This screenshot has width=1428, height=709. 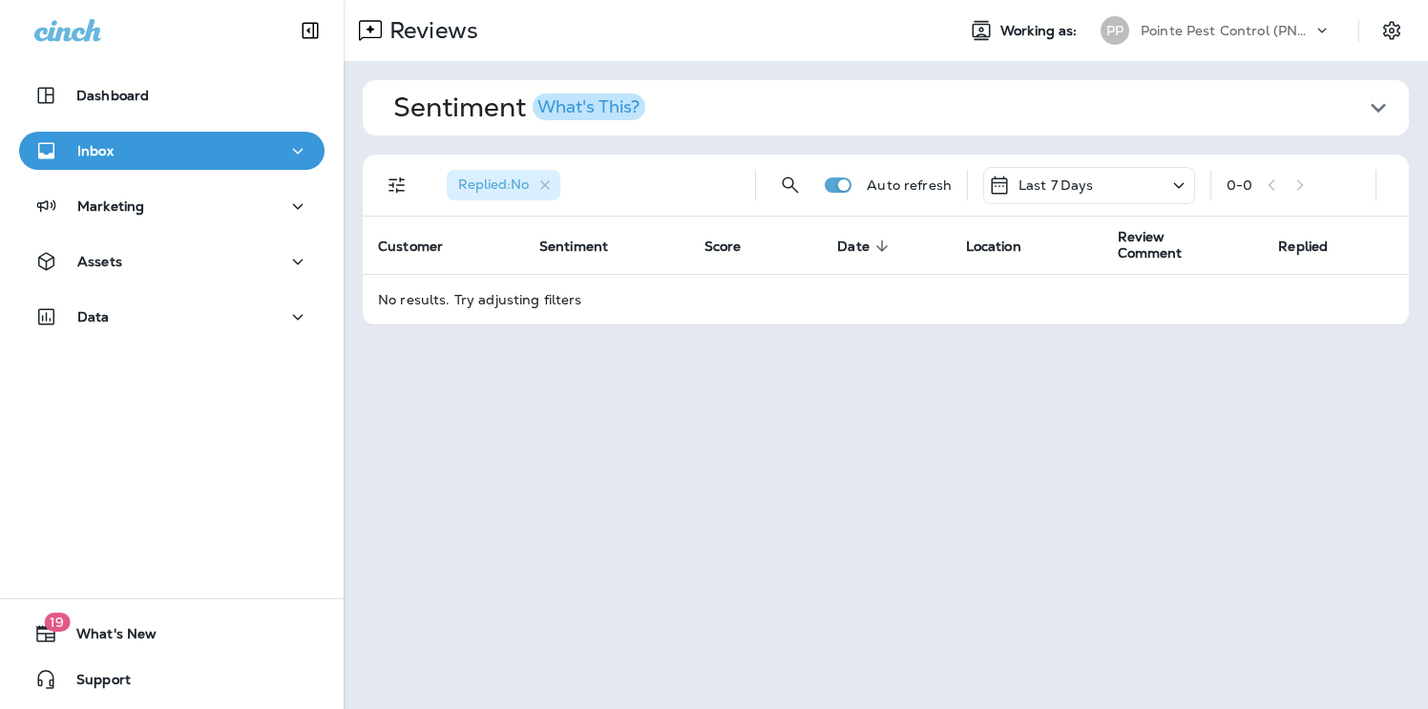 I want to click on span: What's New, so click(x=107, y=637).